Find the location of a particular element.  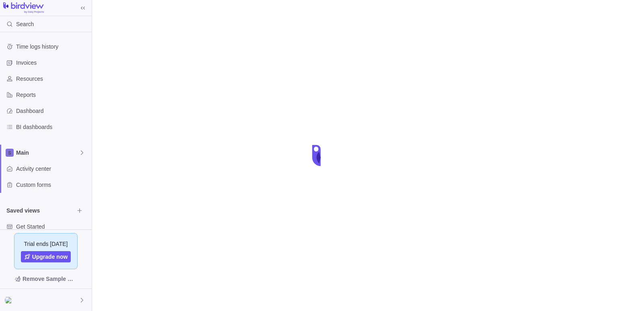

span: BI dashboards is located at coordinates (52, 127).